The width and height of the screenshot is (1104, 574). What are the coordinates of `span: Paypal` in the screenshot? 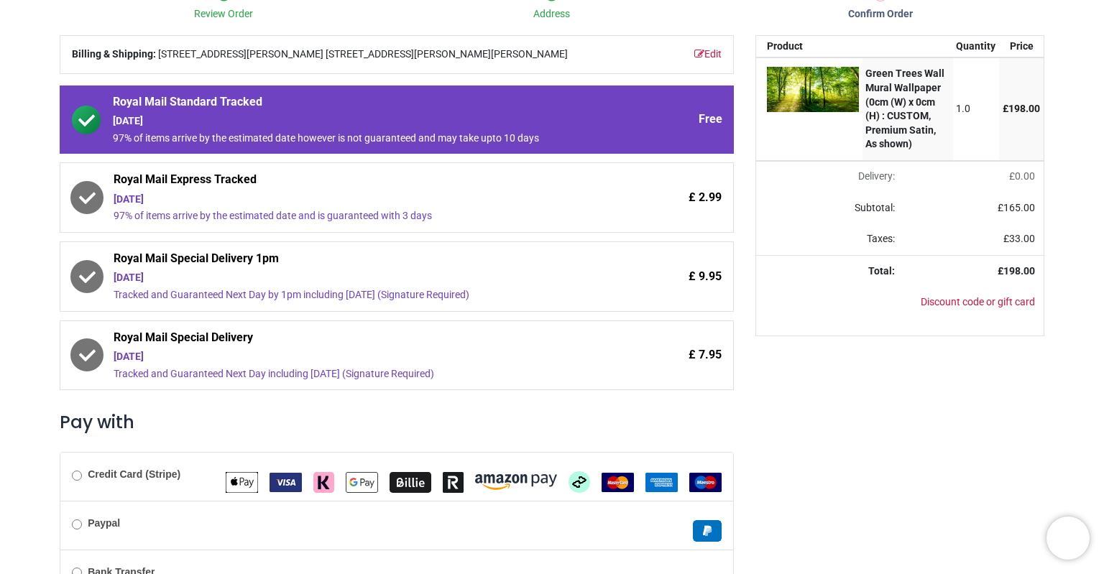 It's located at (707, 531).